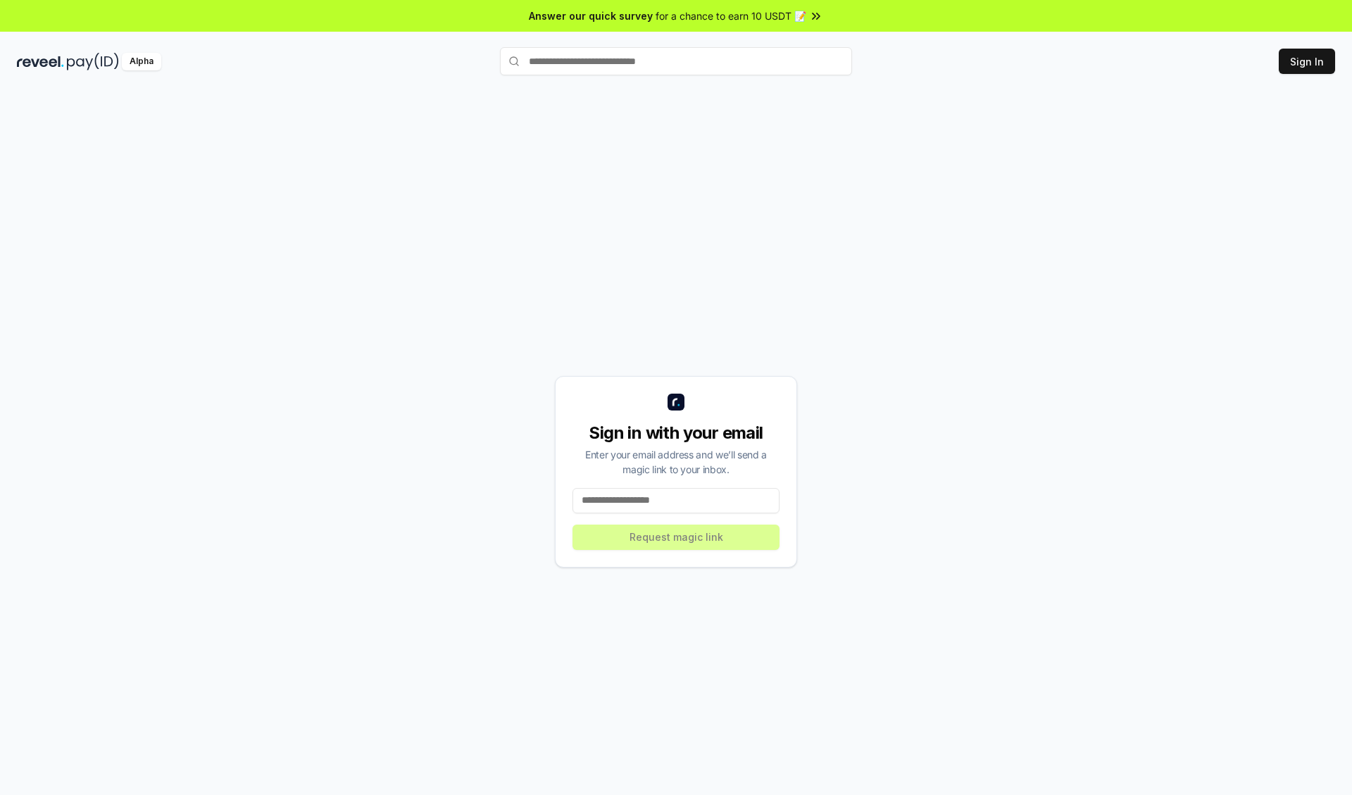  What do you see at coordinates (591, 15) in the screenshot?
I see `span: Answer our quick survey` at bounding box center [591, 15].